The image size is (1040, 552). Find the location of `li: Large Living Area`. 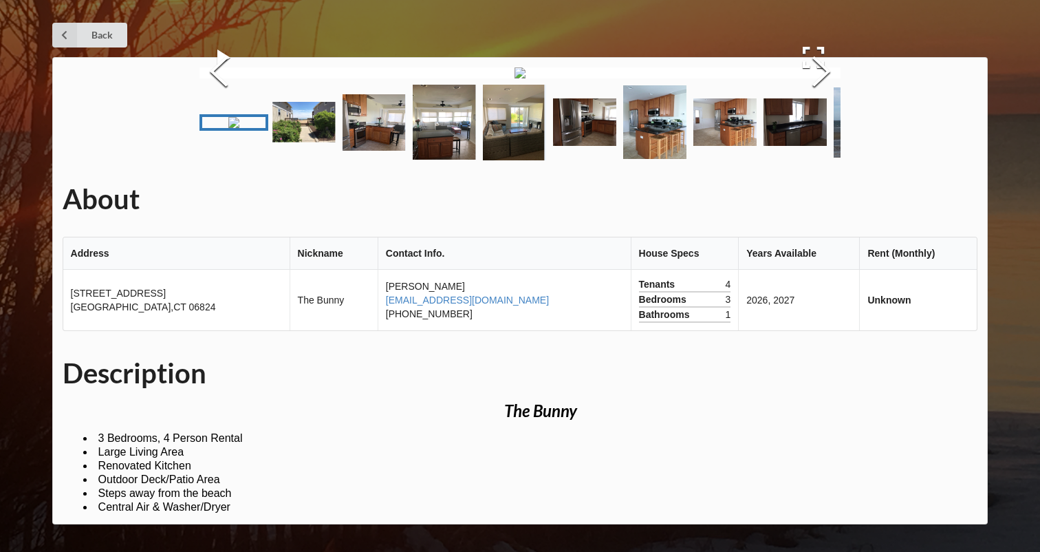

li: Large Living Area is located at coordinates (133, 452).